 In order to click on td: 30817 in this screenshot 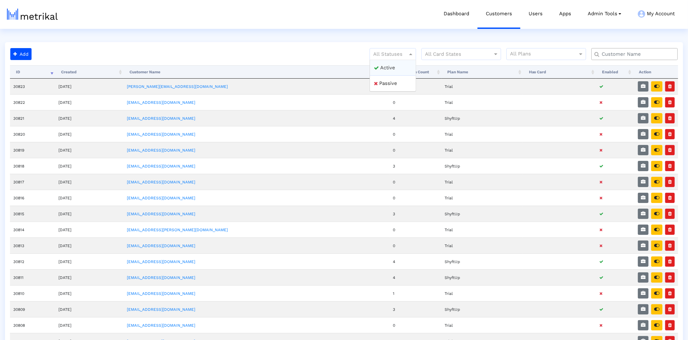, I will do `click(33, 182)`.